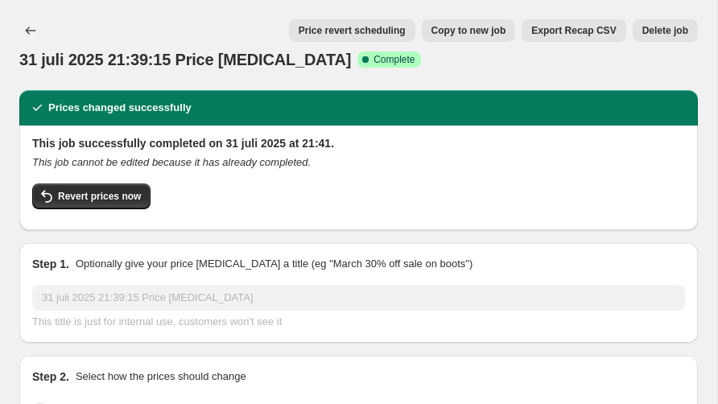 The height and width of the screenshot is (404, 718). What do you see at coordinates (91, 196) in the screenshot?
I see `button: Revert prices now` at bounding box center [91, 196].